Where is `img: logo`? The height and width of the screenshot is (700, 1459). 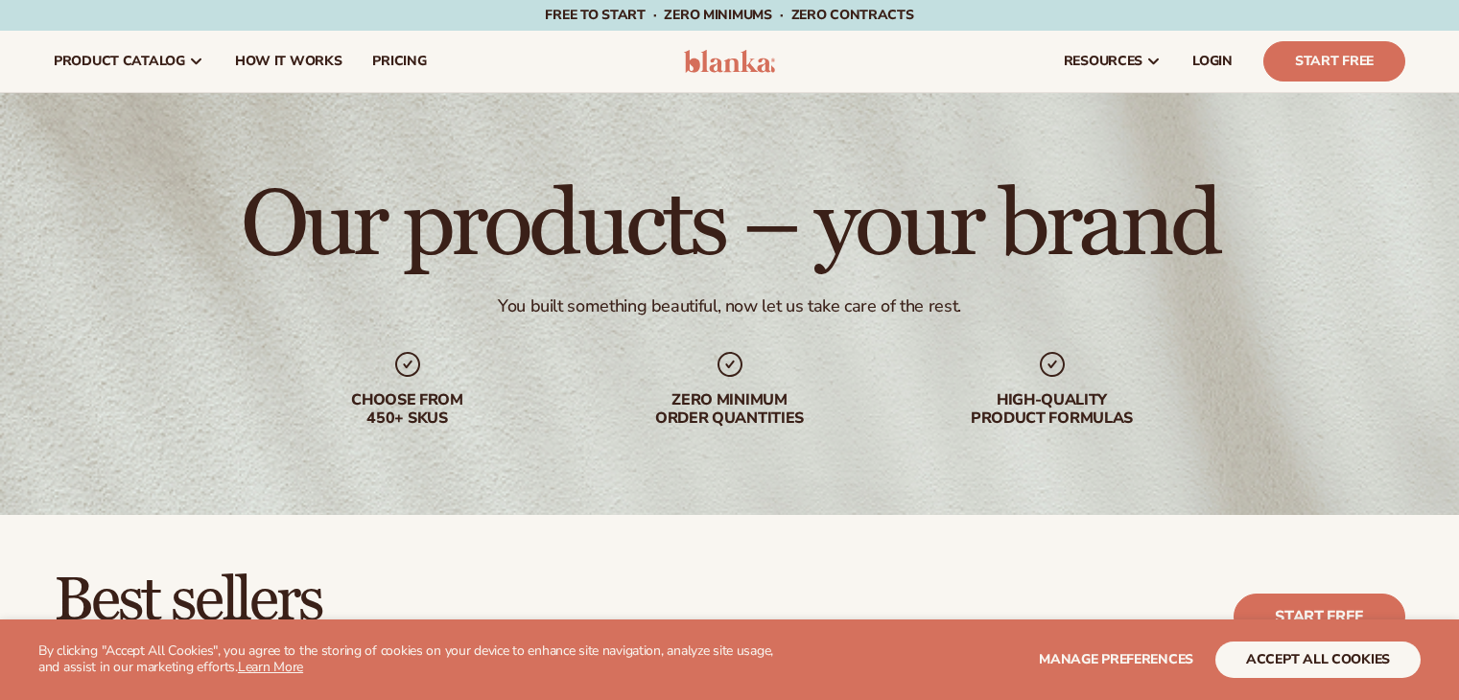
img: logo is located at coordinates (729, 61).